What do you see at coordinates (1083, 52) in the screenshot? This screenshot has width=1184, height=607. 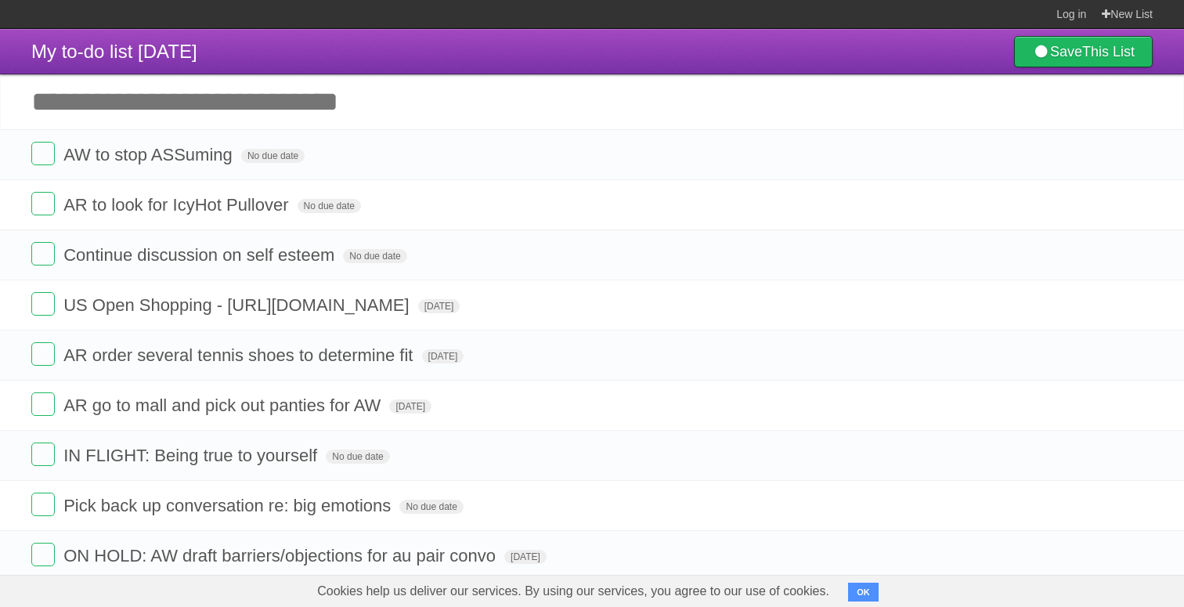 I see `a: SaveThis List` at bounding box center [1083, 52].